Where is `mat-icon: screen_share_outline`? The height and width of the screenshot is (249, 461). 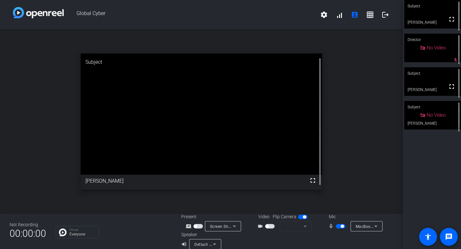 mat-icon: screen_share_outline is located at coordinates (190, 226).